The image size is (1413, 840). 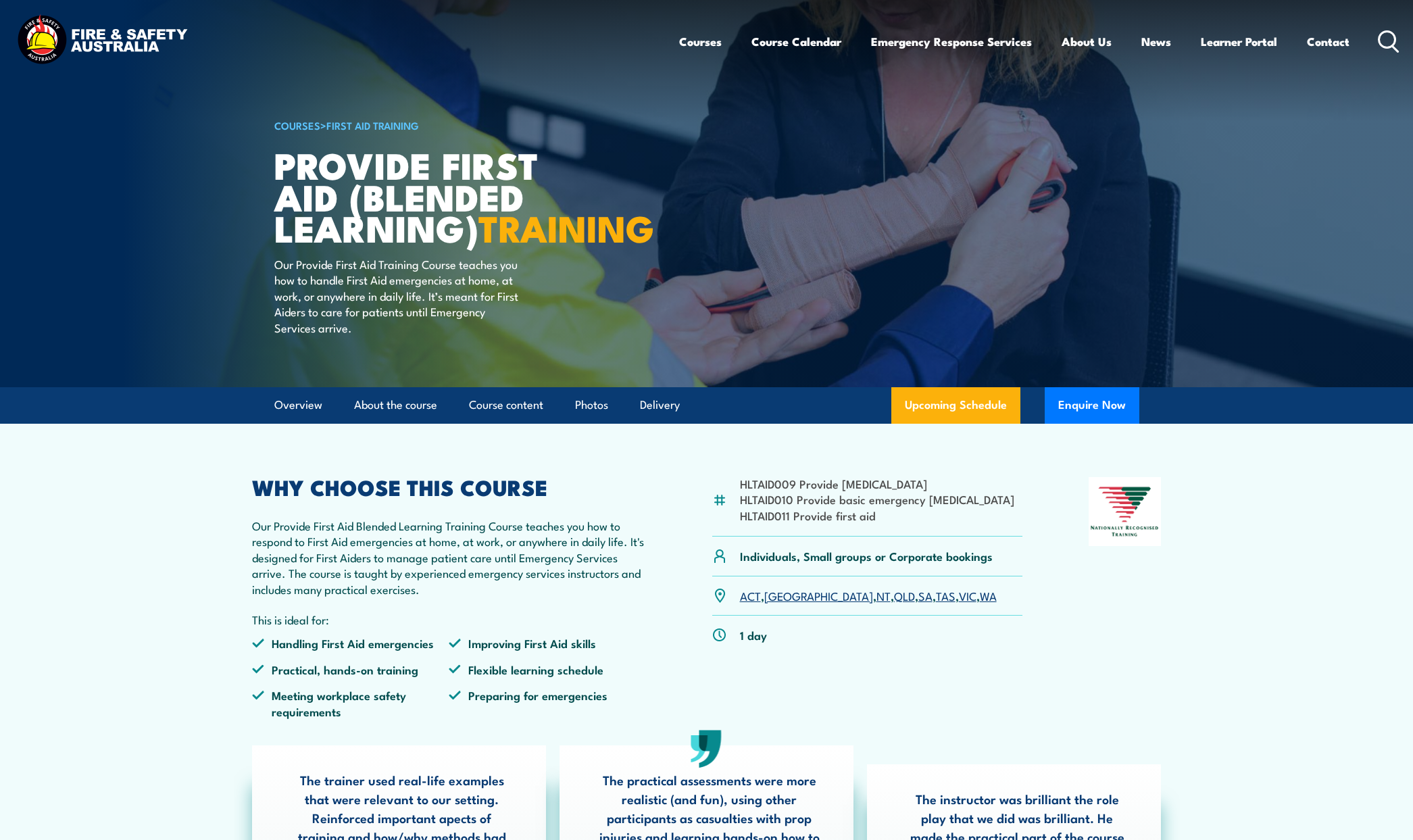 I want to click on a: First Aid Training, so click(x=372, y=125).